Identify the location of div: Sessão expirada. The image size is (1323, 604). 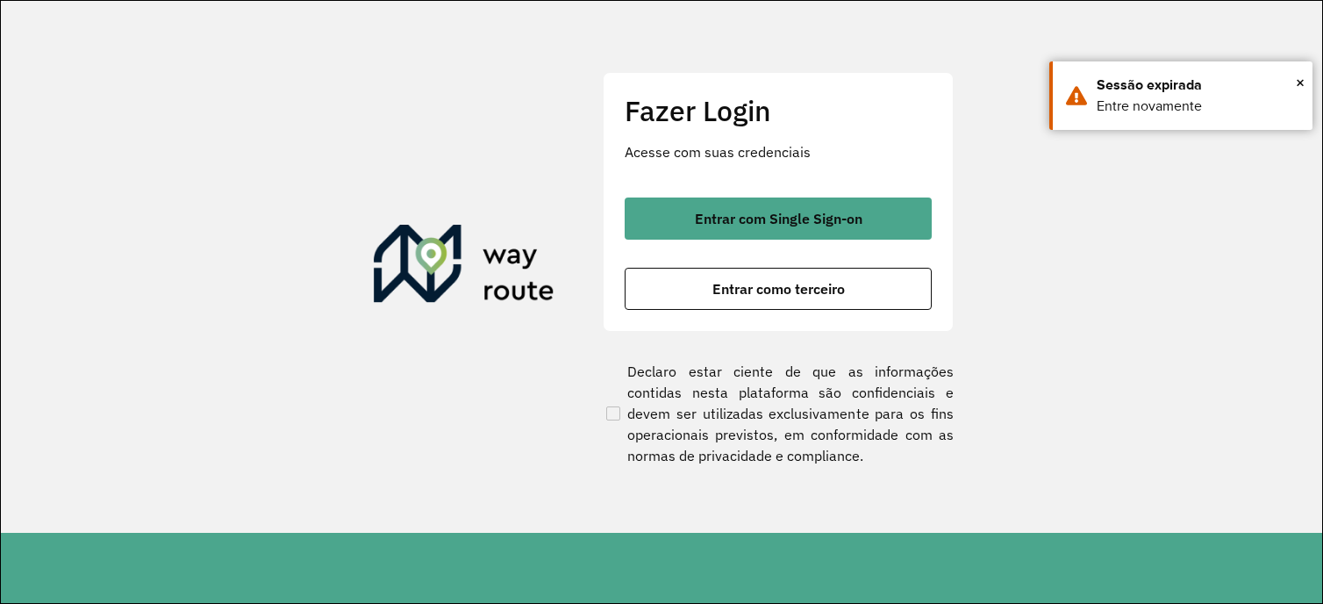
(1198, 85).